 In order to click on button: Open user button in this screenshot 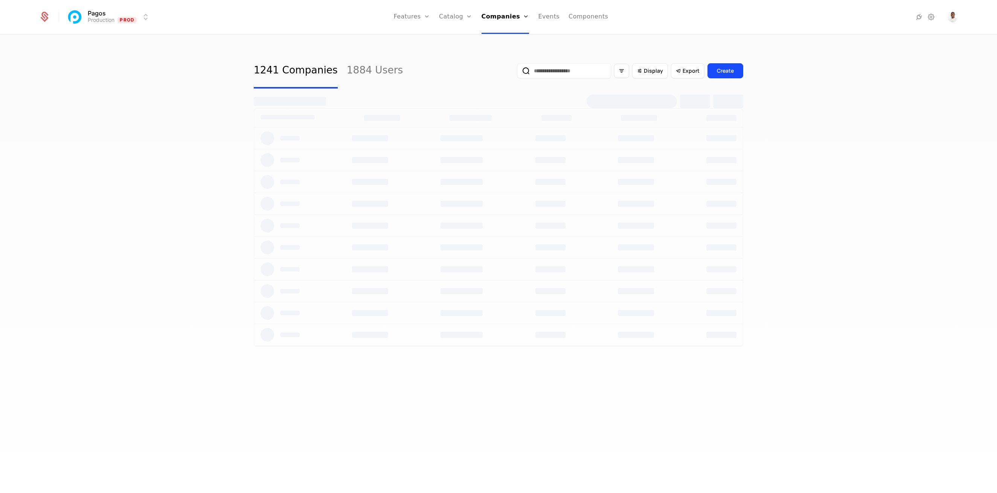, I will do `click(953, 17)`.